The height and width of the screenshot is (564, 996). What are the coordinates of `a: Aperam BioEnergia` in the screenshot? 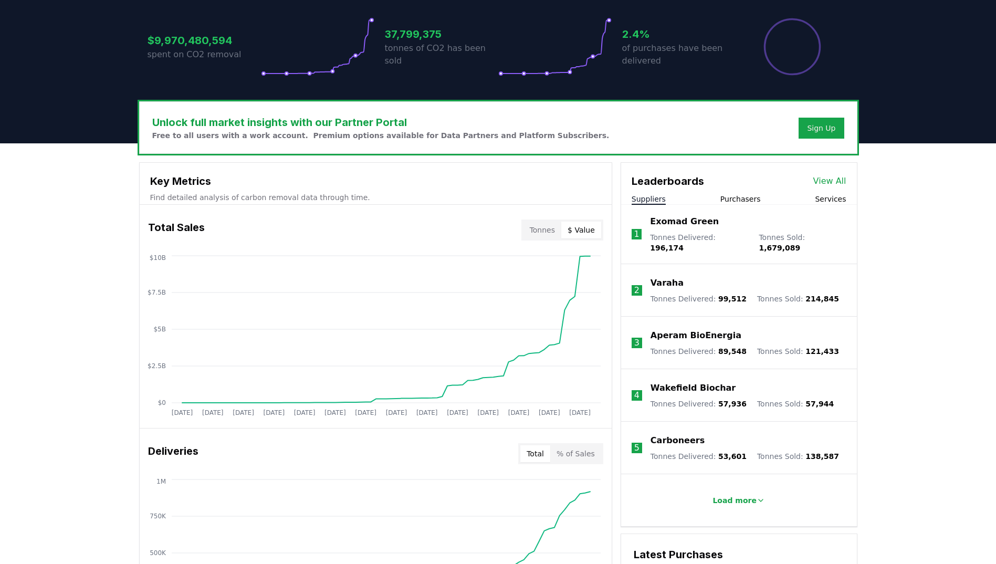 It's located at (696, 335).